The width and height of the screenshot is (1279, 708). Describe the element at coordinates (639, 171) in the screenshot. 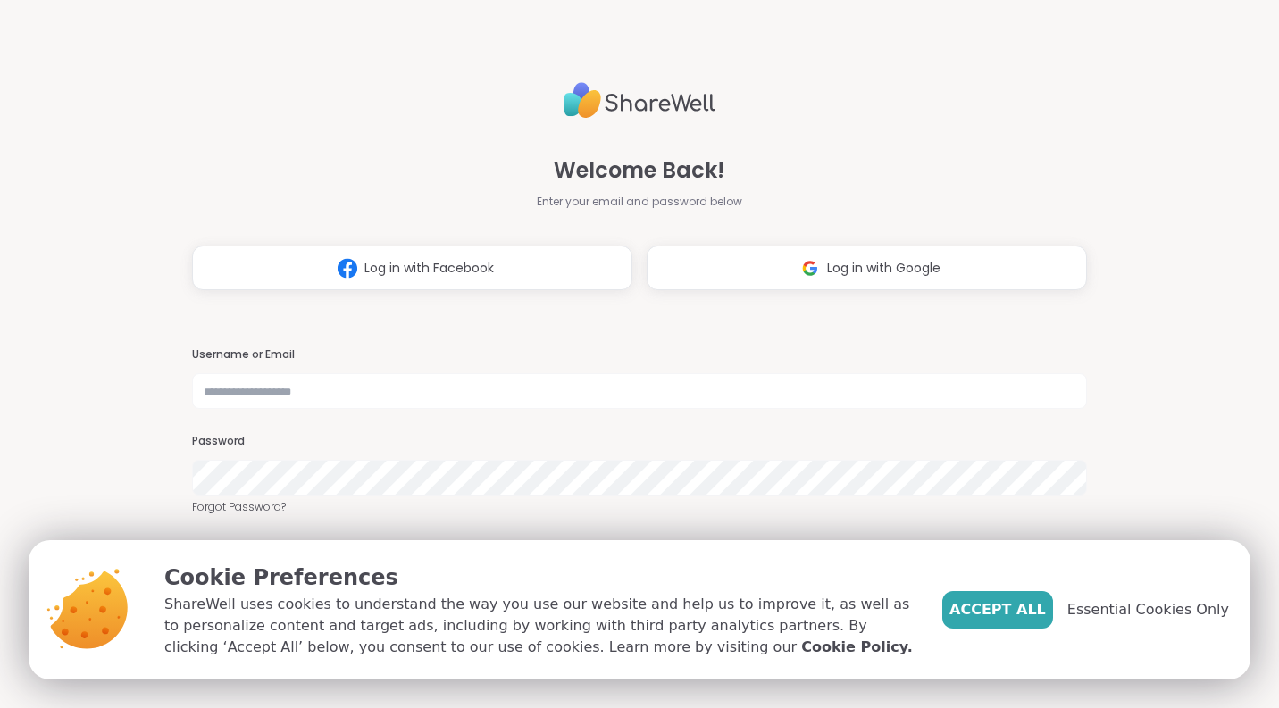

I see `span: Welcome Back!` at that location.